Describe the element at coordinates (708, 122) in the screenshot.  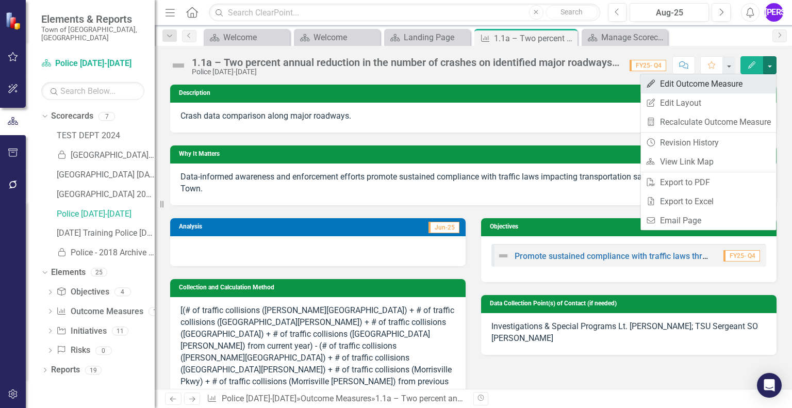
I see `a: Recalculate Outcome Measure` at that location.